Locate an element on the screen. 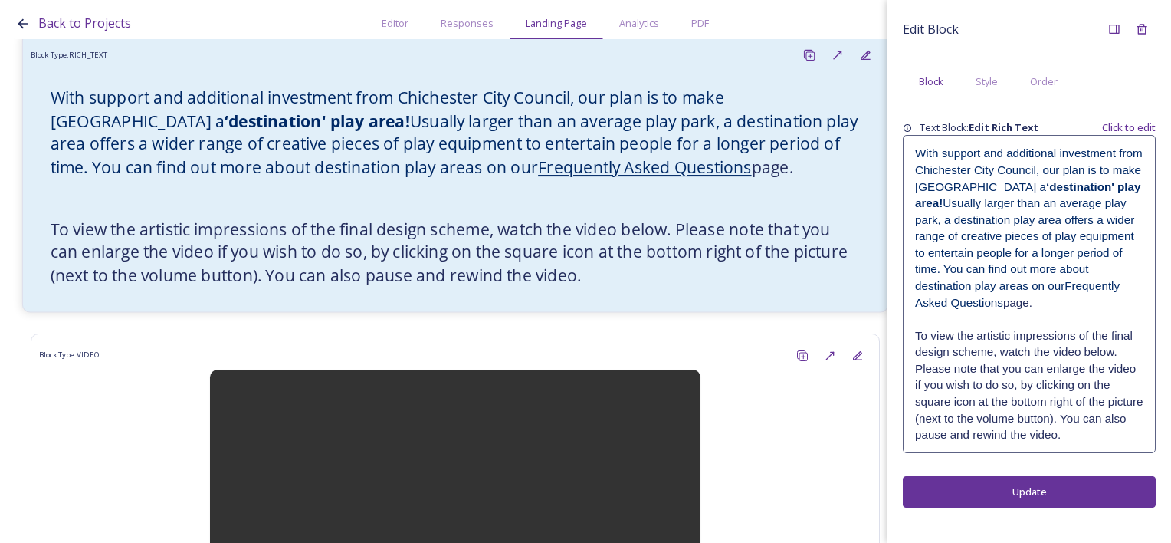 The width and height of the screenshot is (1171, 543). strong: ‘destination' play area! is located at coordinates (317, 120).